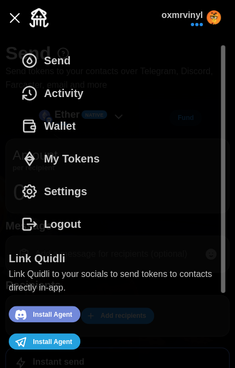  Describe the element at coordinates (117, 282) in the screenshot. I see `p: Link Quidli to your socials to send tokens to contacts directly in-app.` at that location.